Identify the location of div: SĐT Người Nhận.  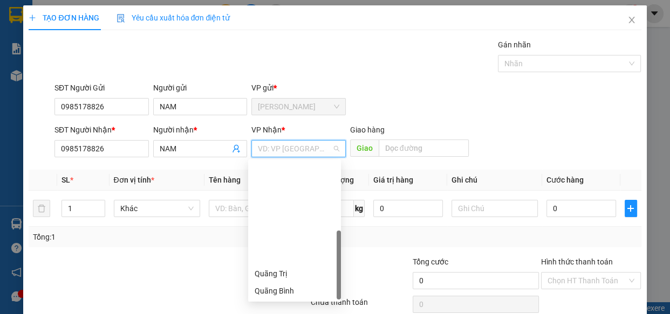
(101, 130).